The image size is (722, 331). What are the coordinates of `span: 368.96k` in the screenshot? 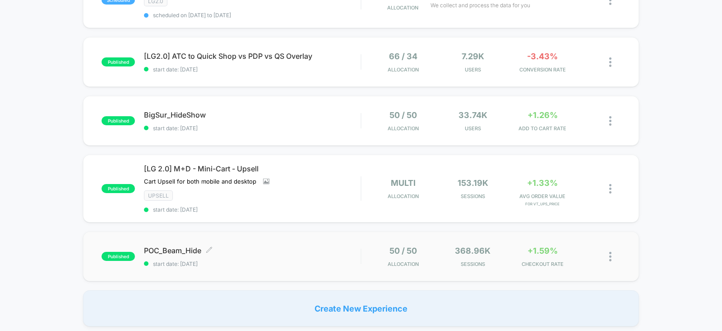 It's located at (473, 250).